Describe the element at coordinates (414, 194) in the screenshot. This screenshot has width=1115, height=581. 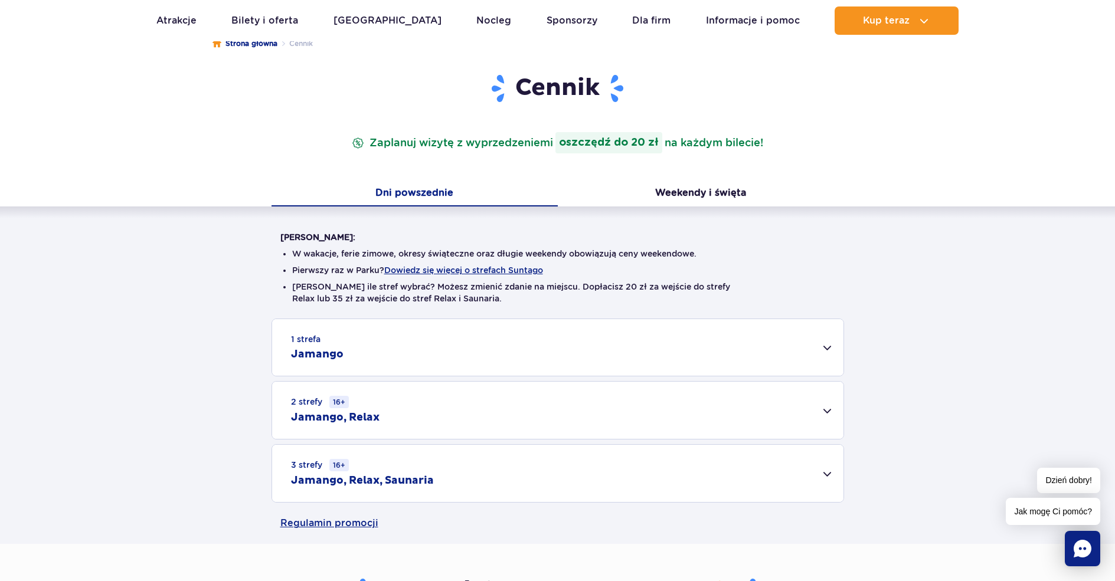
I see `button: Dni powszednie` at that location.